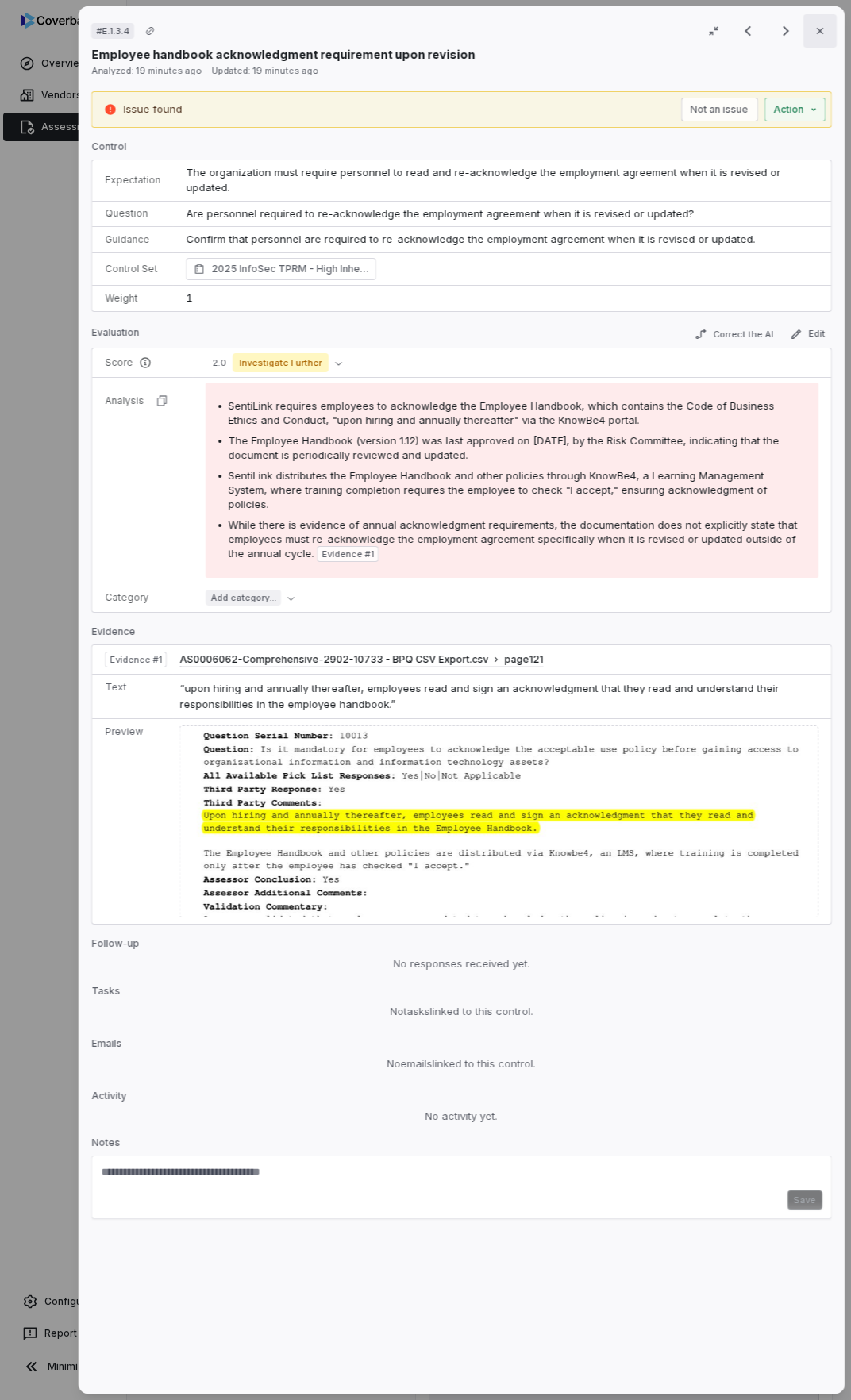 The image size is (851, 1400). I want to click on div: No activity yet., so click(461, 1117).